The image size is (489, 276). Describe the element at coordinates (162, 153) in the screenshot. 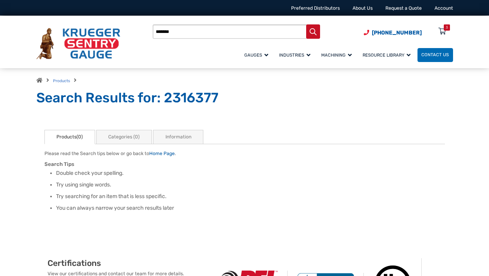

I see `a: Home Page` at that location.